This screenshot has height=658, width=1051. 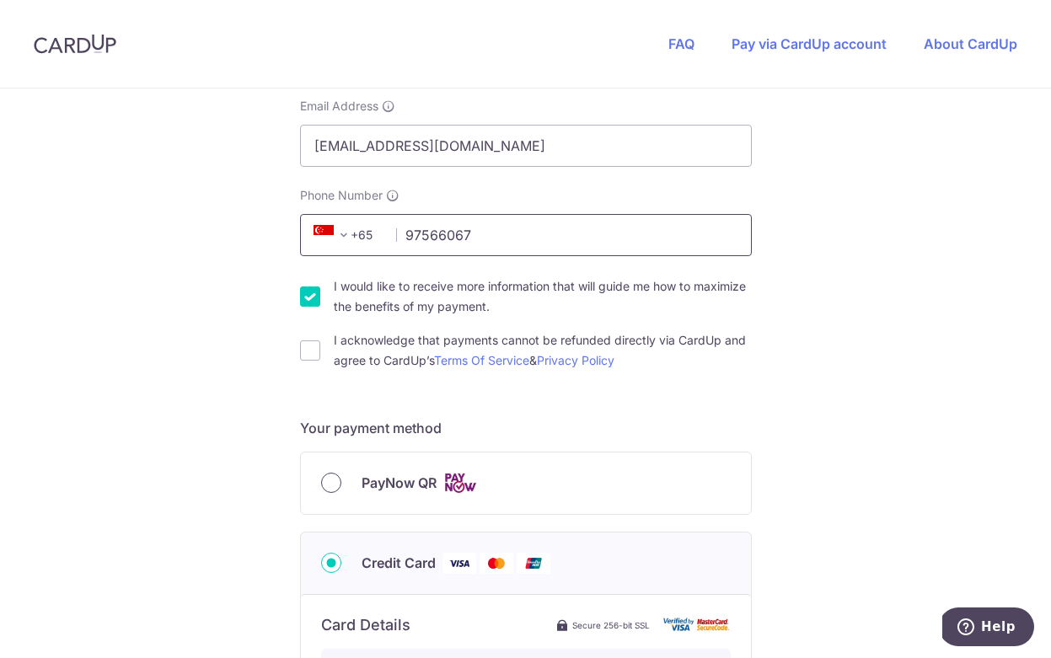 I want to click on img: CardUp, so click(x=75, y=44).